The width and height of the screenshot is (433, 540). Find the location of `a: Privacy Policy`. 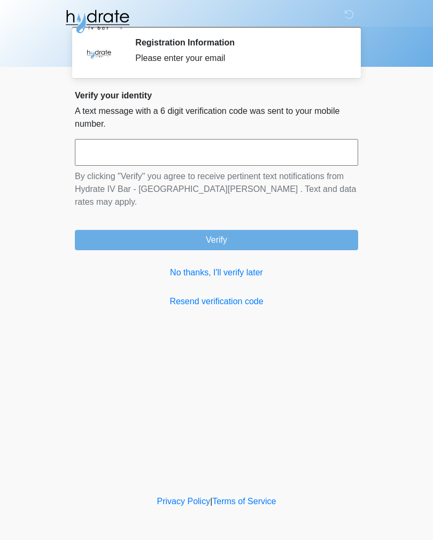

a: Privacy Policy is located at coordinates (184, 501).